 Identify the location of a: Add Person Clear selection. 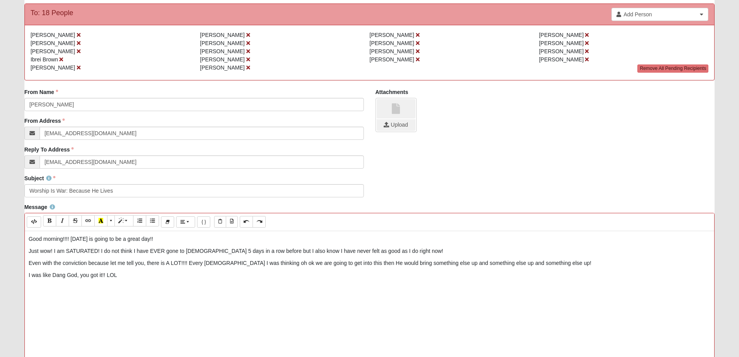
(660, 14).